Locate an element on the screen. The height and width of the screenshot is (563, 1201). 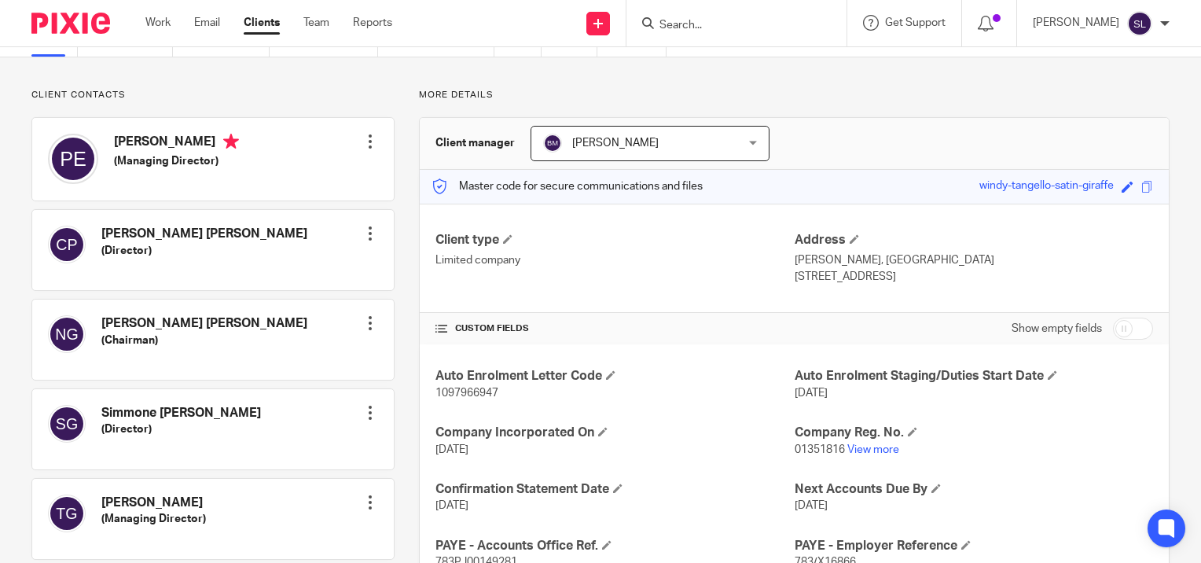
label: Show empty fields is located at coordinates (1057, 329).